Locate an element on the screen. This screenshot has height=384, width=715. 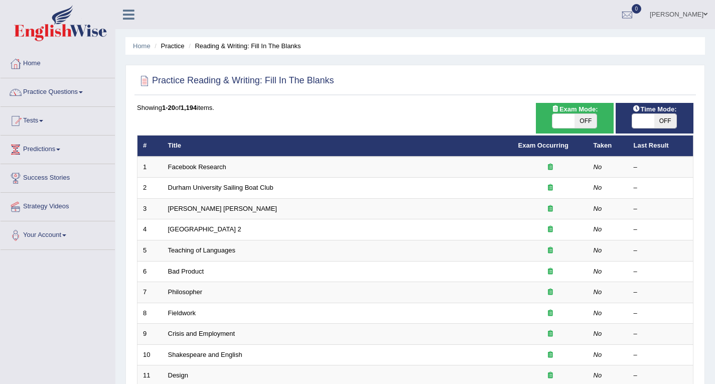
td: 7 is located at coordinates (150, 293).